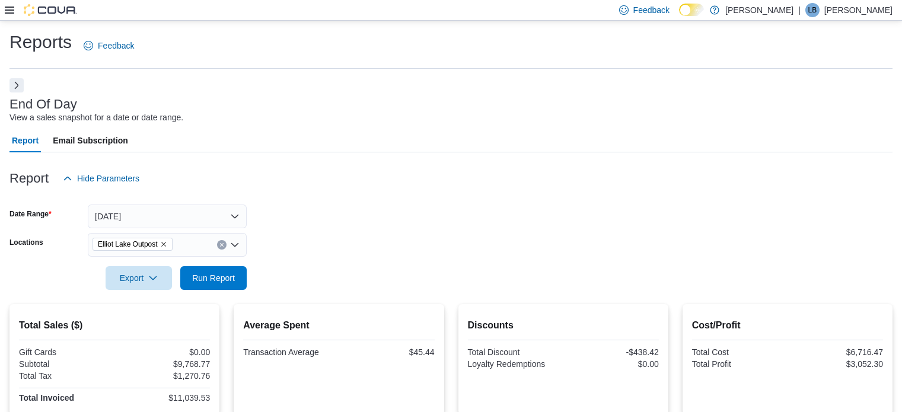  What do you see at coordinates (50, 10) in the screenshot?
I see `img: Cova` at bounding box center [50, 10].